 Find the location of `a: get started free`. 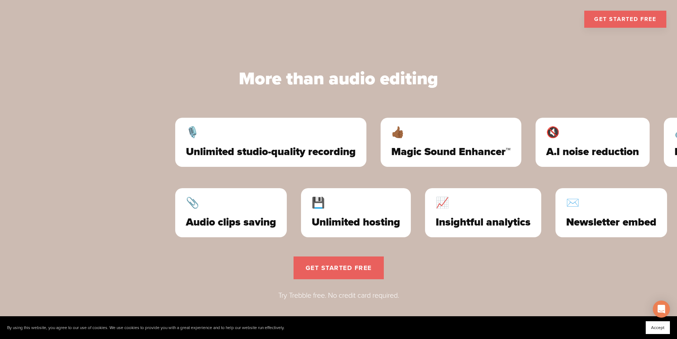

a: get started free is located at coordinates (339, 268).